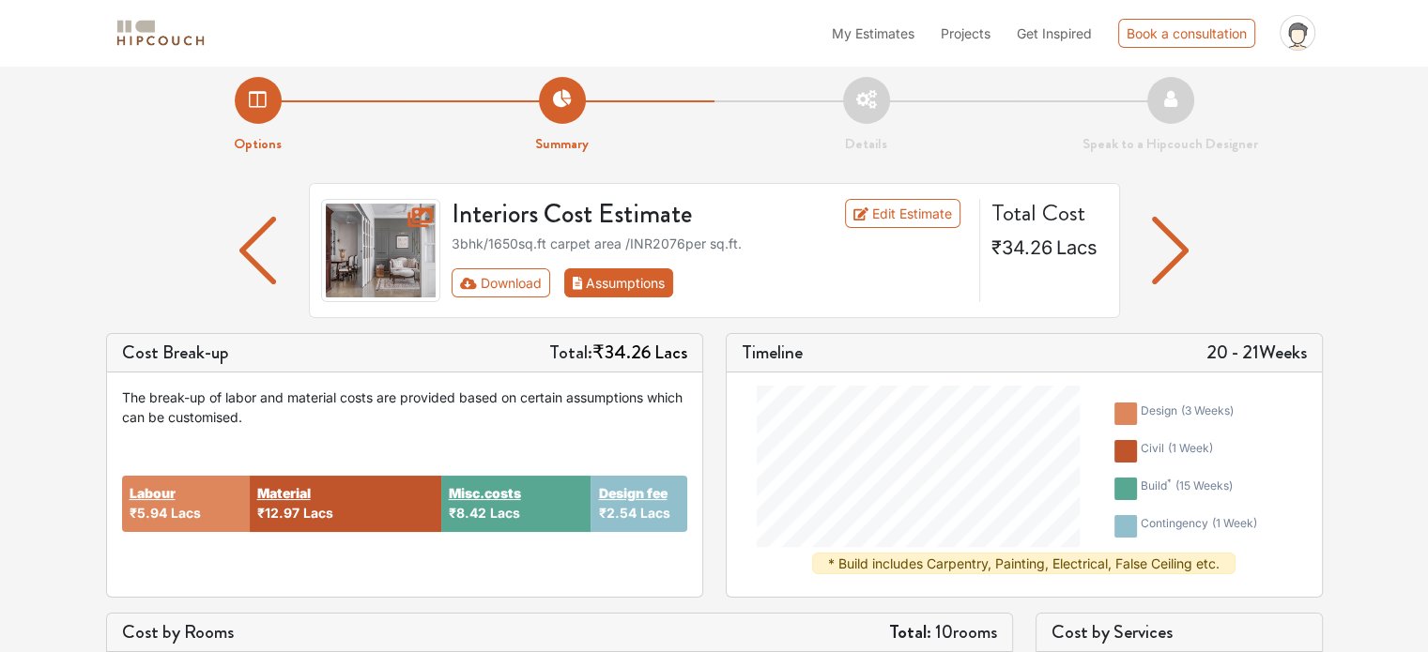 The width and height of the screenshot is (1428, 652). Describe the element at coordinates (1186, 489) in the screenshot. I see `div: build` at that location.